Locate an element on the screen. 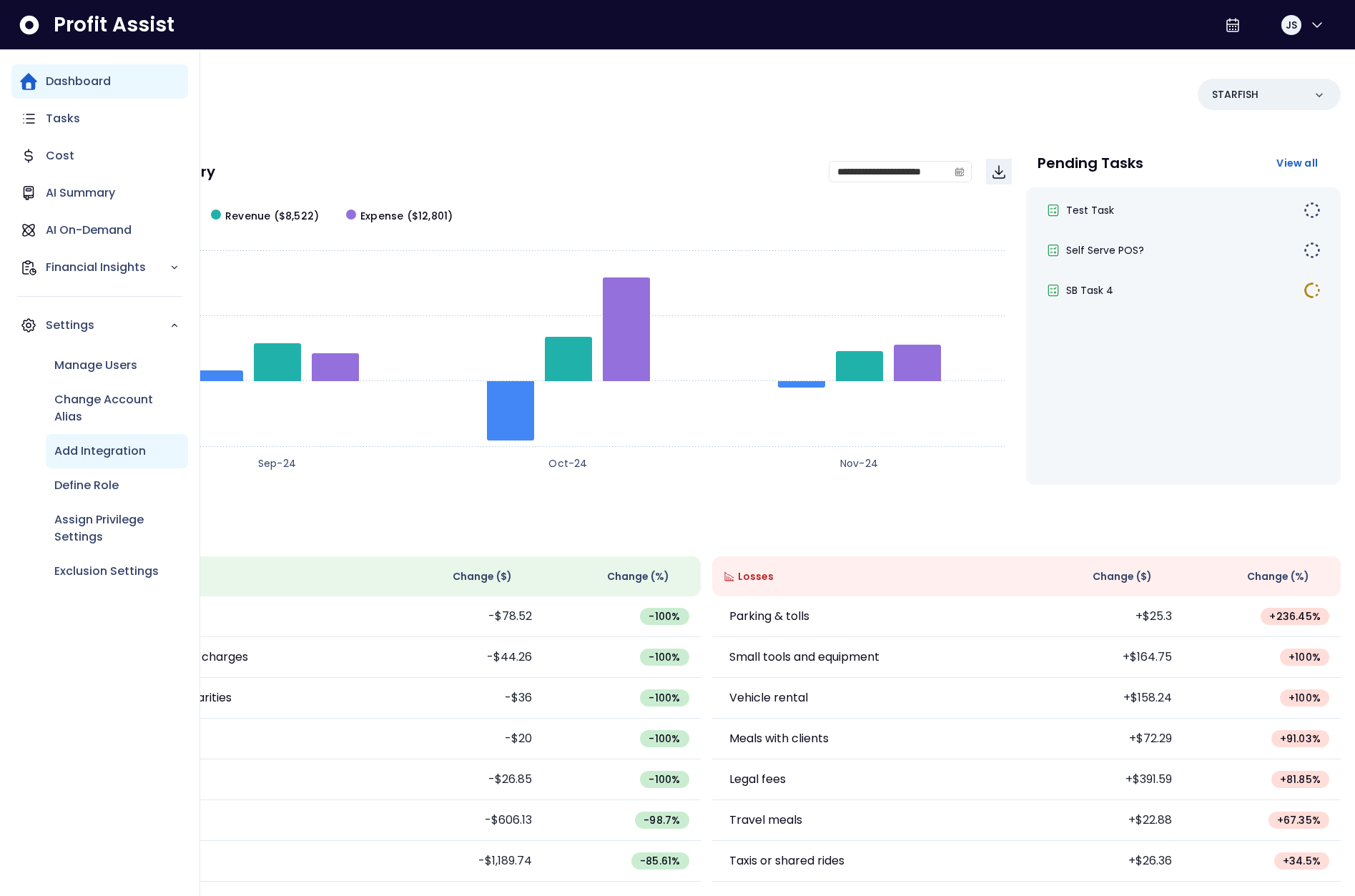  span: JS is located at coordinates (1292, 25).